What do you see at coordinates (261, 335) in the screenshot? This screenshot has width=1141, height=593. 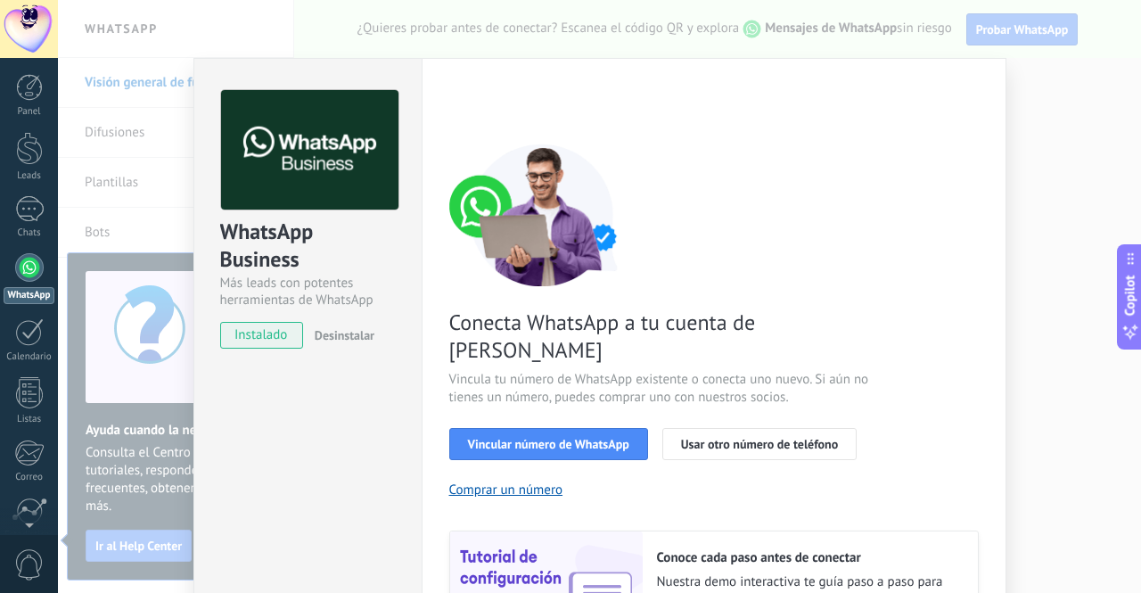 I see `span: instalado` at bounding box center [261, 335].